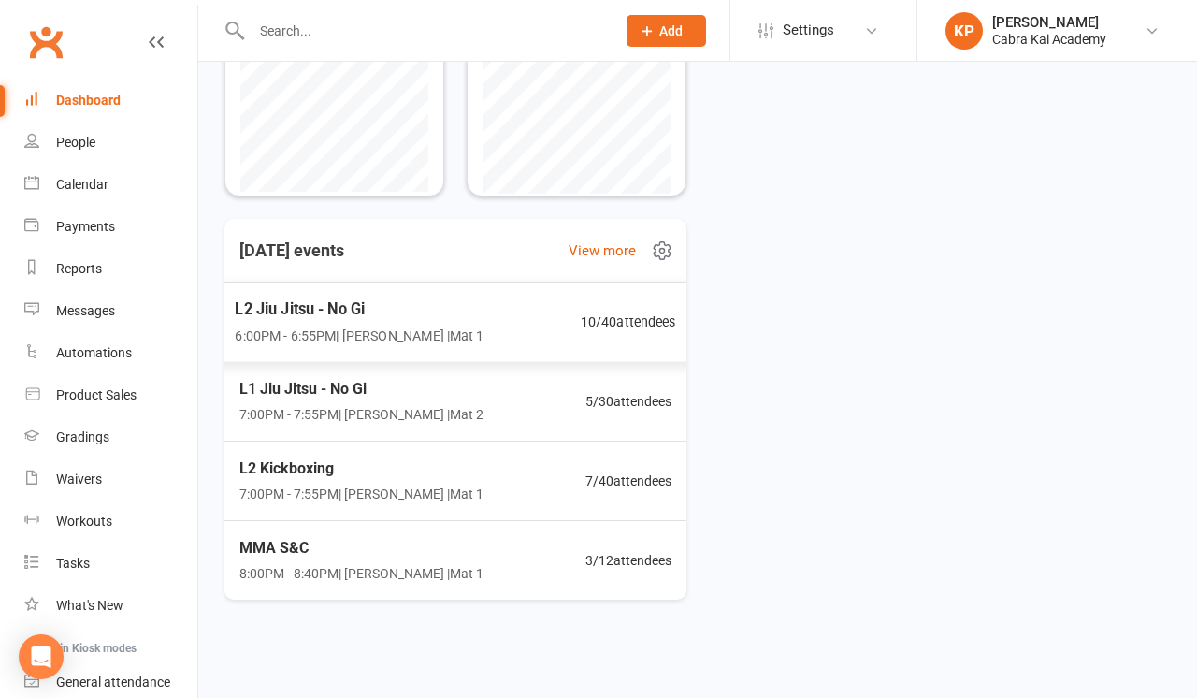 The image size is (1197, 698). What do you see at coordinates (76, 142) in the screenshot?
I see `div: People` at bounding box center [76, 142].